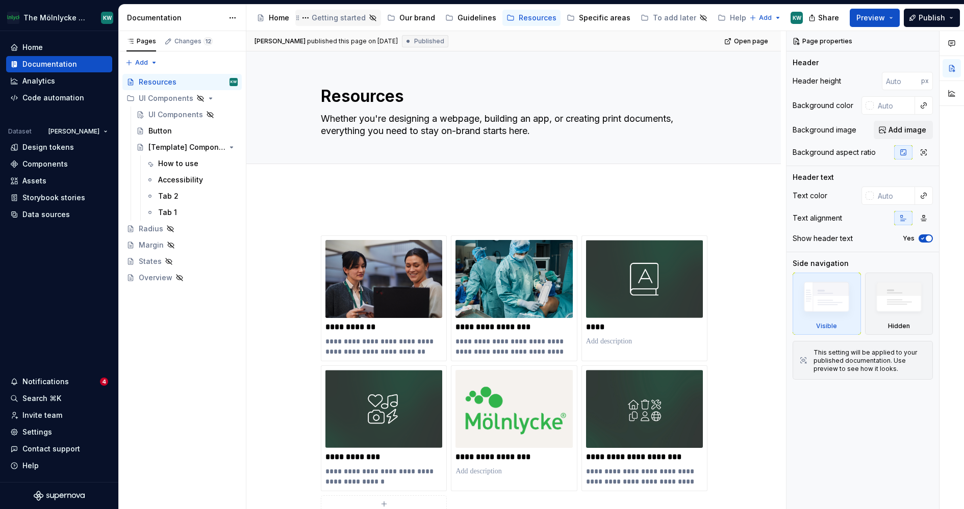 The image size is (964, 509). What do you see at coordinates (822, 106) in the screenshot?
I see `div: Background color` at bounding box center [822, 106].